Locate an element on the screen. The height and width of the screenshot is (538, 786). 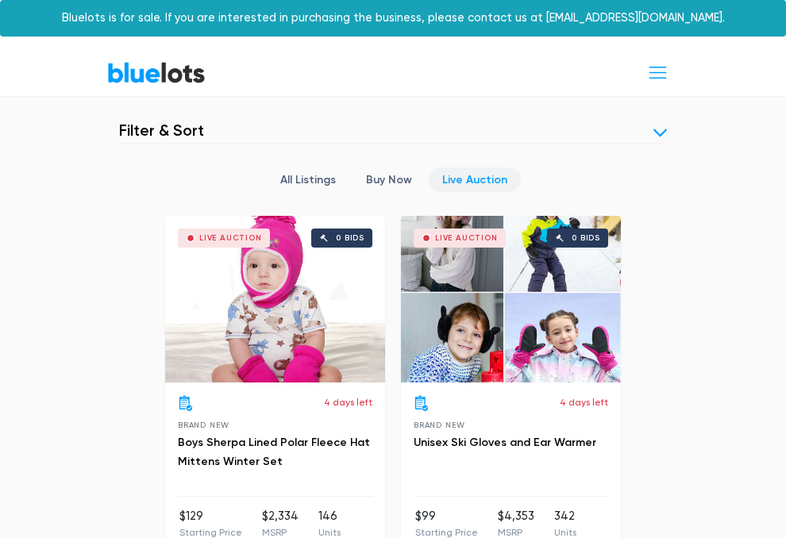
a: BlueLots is located at coordinates (156, 72).